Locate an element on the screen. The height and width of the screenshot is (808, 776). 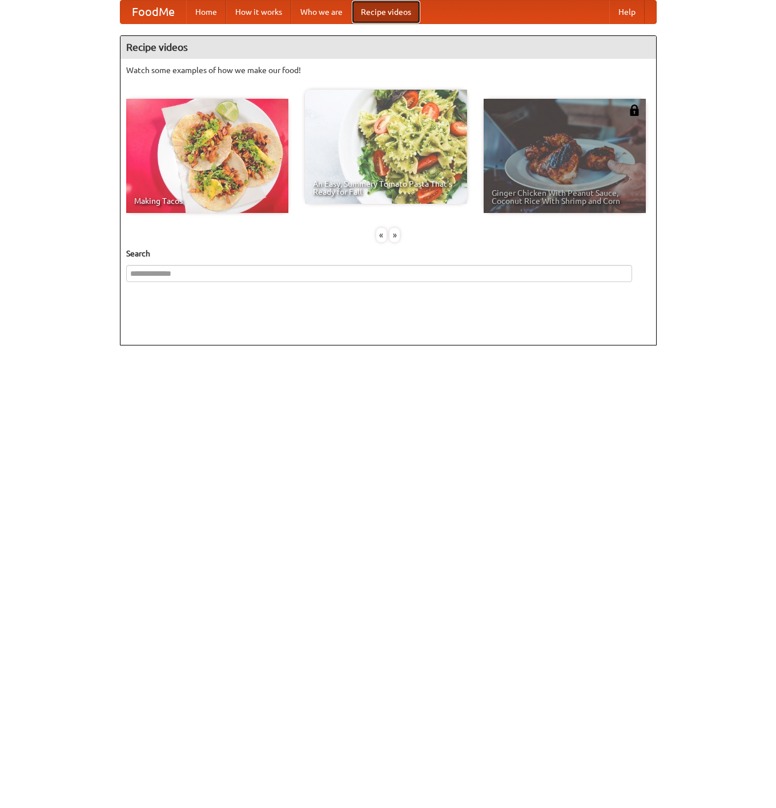
span: Making Tacos is located at coordinates (207, 201).